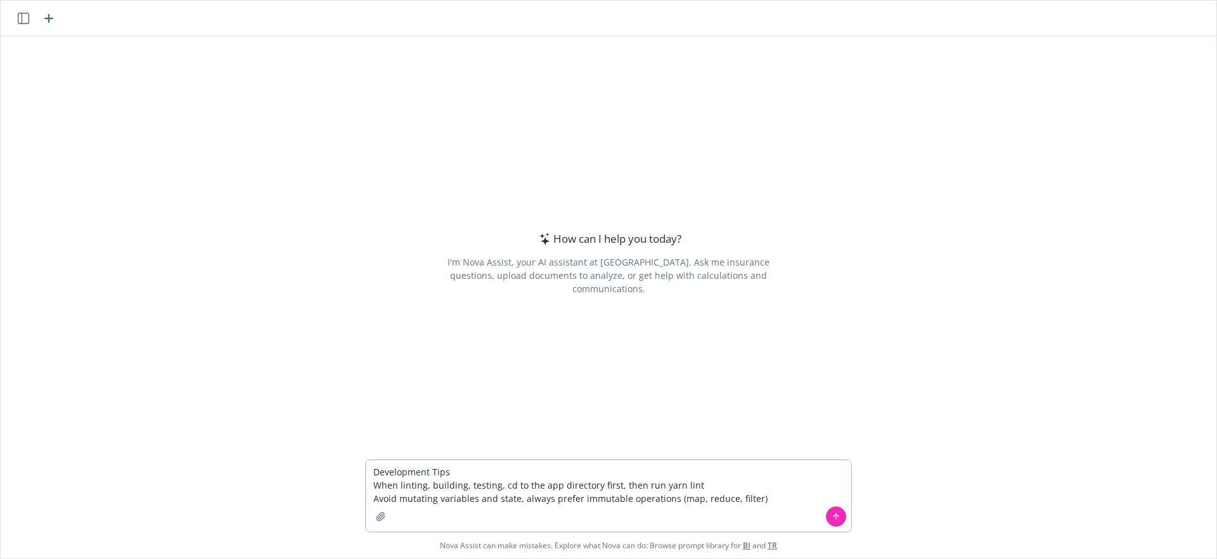 Image resolution: width=1217 pixels, height=559 pixels. Describe the element at coordinates (609, 239) in the screenshot. I see `div: How can I help you today?` at that location.